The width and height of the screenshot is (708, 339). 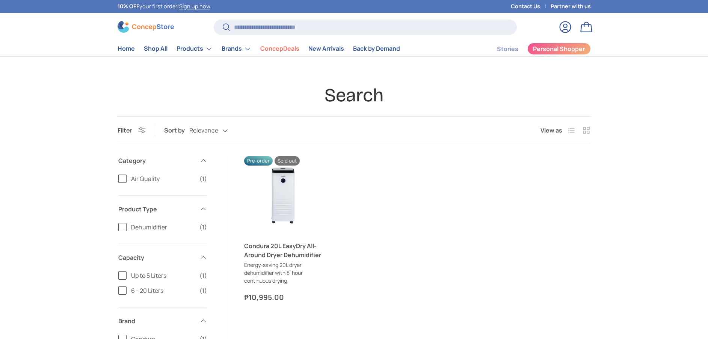 I want to click on a: Home, so click(x=126, y=48).